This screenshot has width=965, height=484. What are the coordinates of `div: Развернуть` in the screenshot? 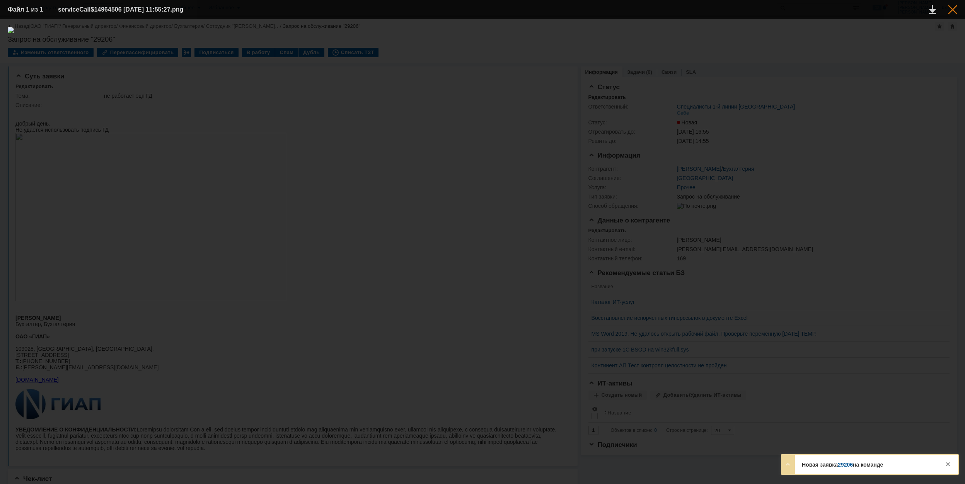 It's located at (788, 465).